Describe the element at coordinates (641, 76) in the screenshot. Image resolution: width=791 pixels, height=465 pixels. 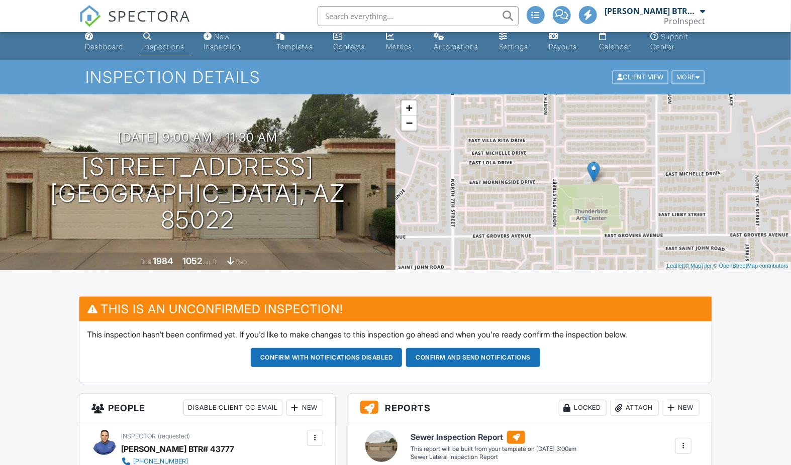
I see `a: Client View` at that location.